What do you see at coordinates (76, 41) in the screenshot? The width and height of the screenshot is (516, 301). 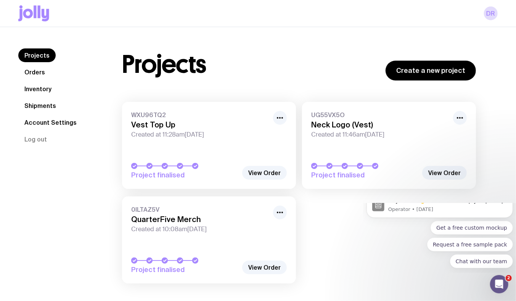 I see `div: Quick reply options` at bounding box center [76, 41].